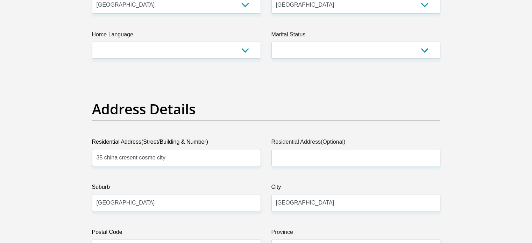 The image size is (532, 243). I want to click on label: Province, so click(355, 233).